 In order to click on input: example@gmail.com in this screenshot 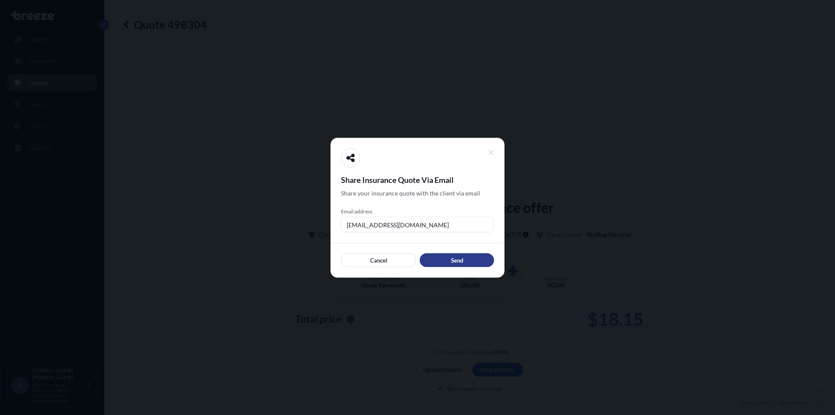, I will do `click(418, 224)`.